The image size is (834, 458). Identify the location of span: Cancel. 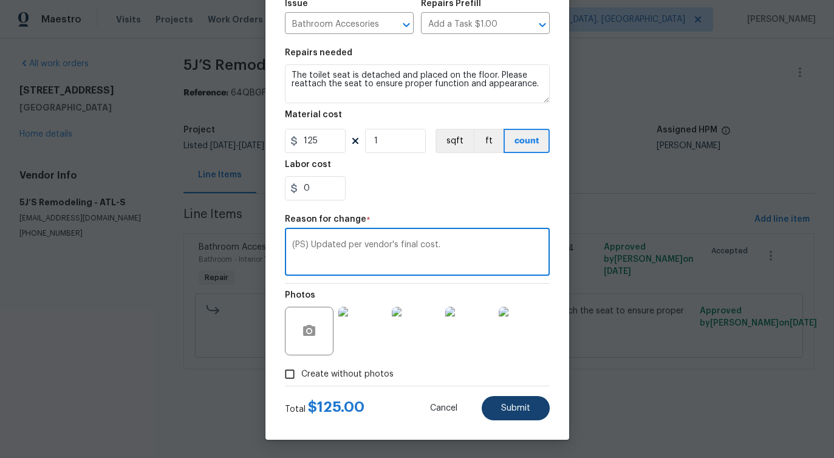
(443, 408).